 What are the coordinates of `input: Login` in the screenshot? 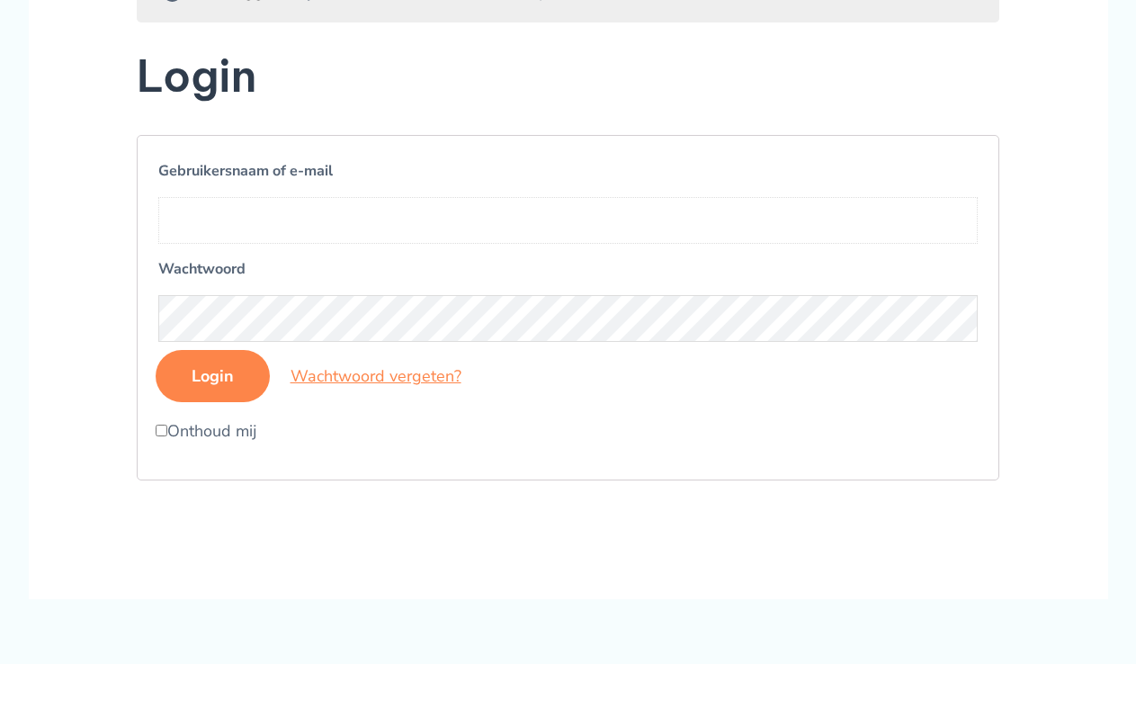 It's located at (212, 376).